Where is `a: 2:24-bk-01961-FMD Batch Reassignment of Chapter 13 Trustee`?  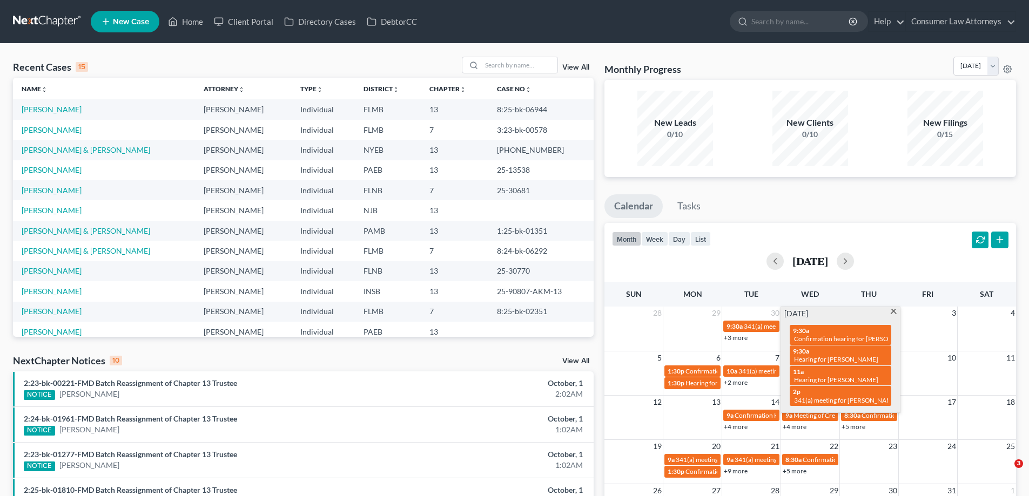 a: 2:24-bk-01961-FMD Batch Reassignment of Chapter 13 Trustee is located at coordinates (130, 419).